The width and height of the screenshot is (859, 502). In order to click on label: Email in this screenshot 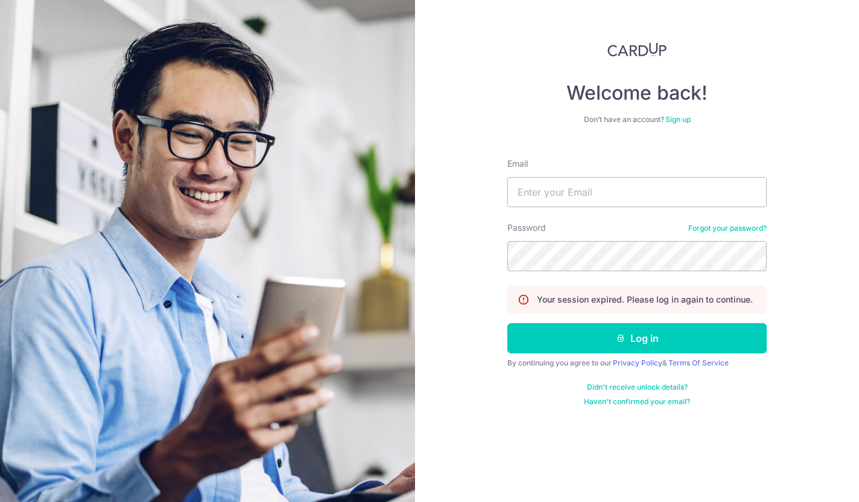, I will do `click(518, 164)`.